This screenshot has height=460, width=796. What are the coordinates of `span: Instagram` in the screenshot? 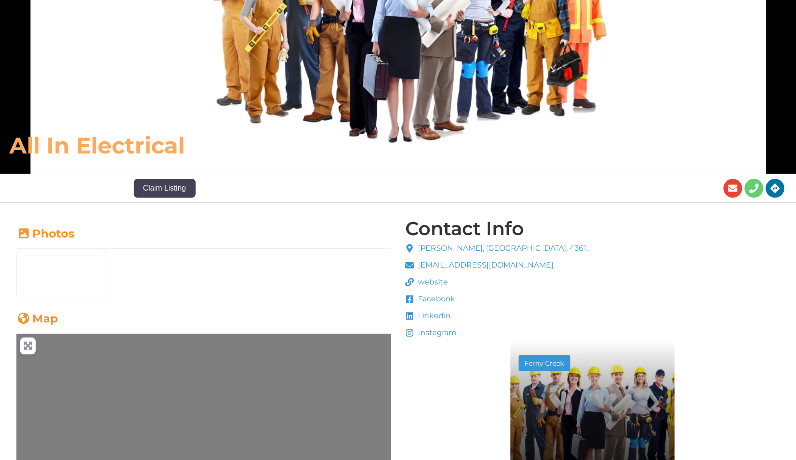 It's located at (436, 333).